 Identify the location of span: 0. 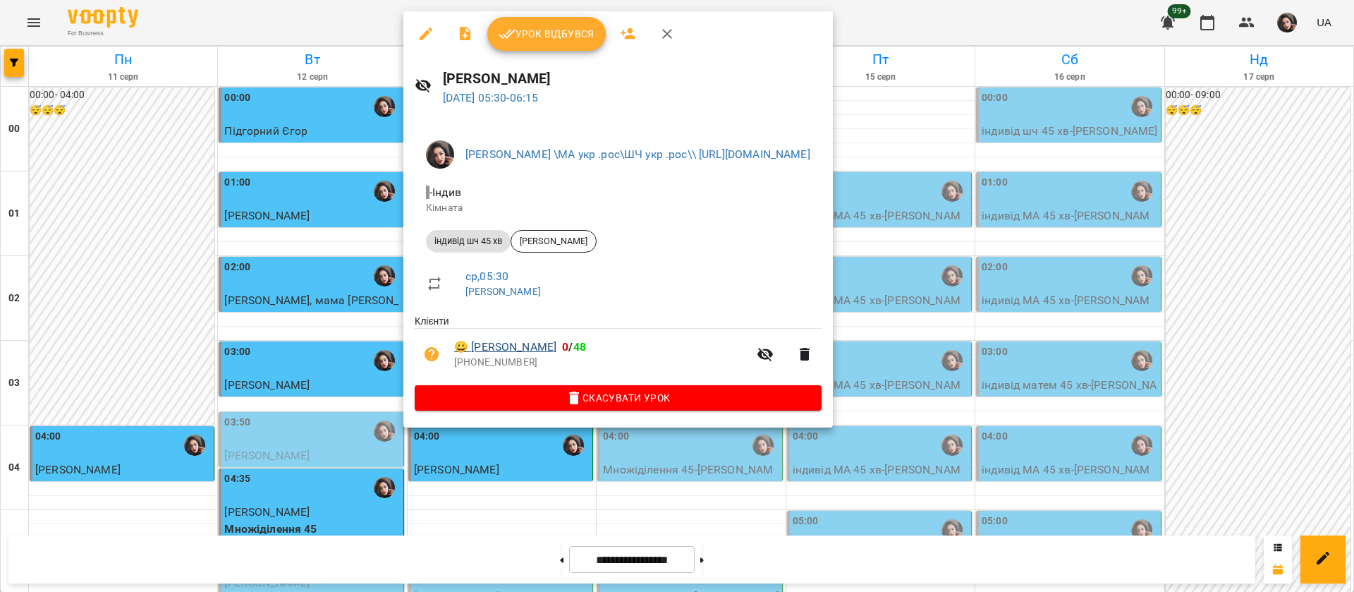
(565, 346).